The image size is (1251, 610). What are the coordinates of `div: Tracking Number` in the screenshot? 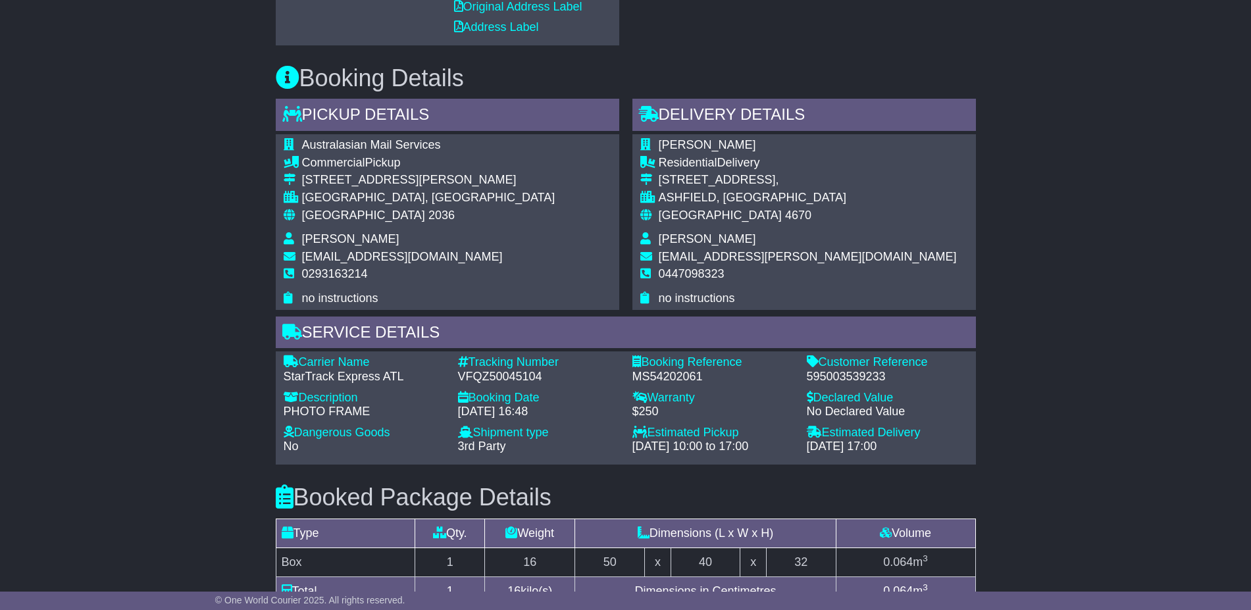 It's located at (538, 362).